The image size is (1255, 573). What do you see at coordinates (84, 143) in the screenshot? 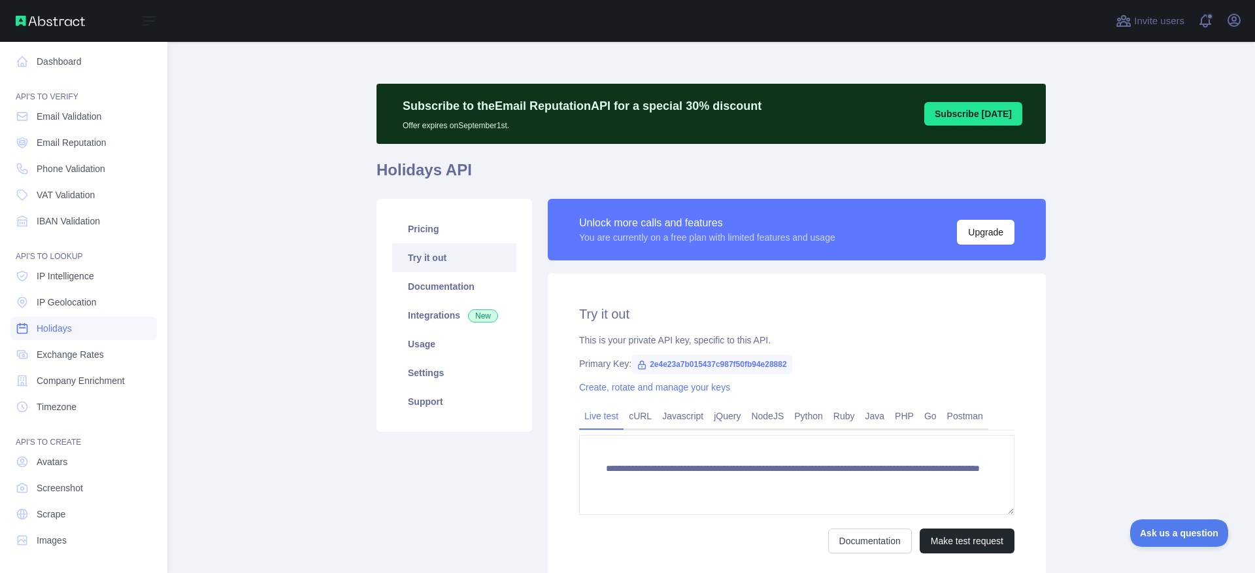
I see `a: Email Reputation` at bounding box center [84, 143].